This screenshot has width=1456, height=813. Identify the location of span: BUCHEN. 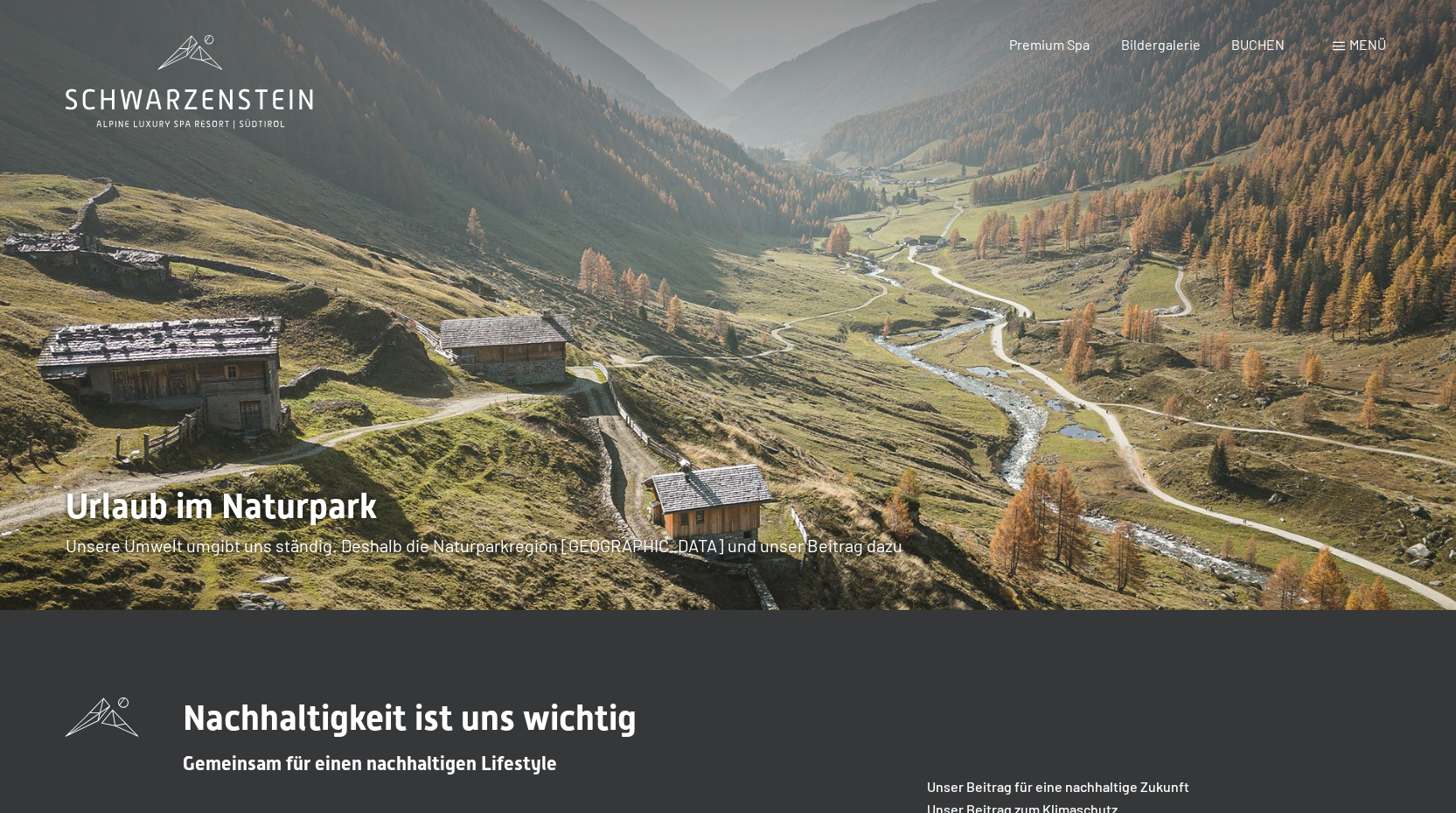
(1258, 44).